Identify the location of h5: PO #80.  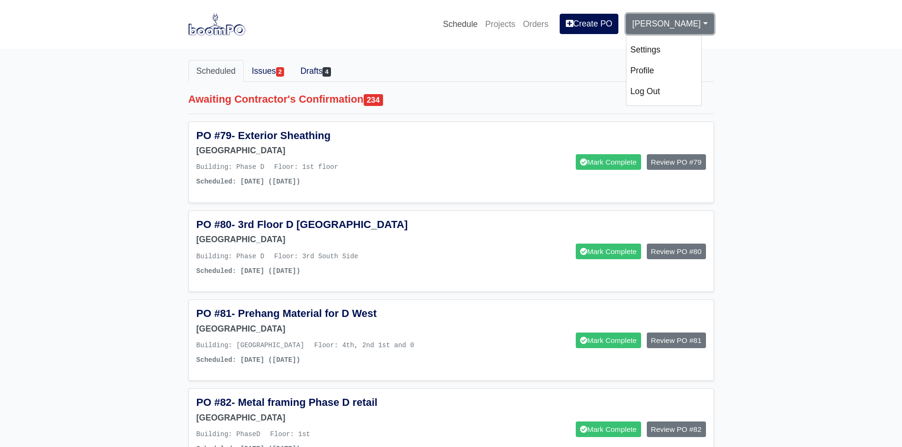
(320, 225).